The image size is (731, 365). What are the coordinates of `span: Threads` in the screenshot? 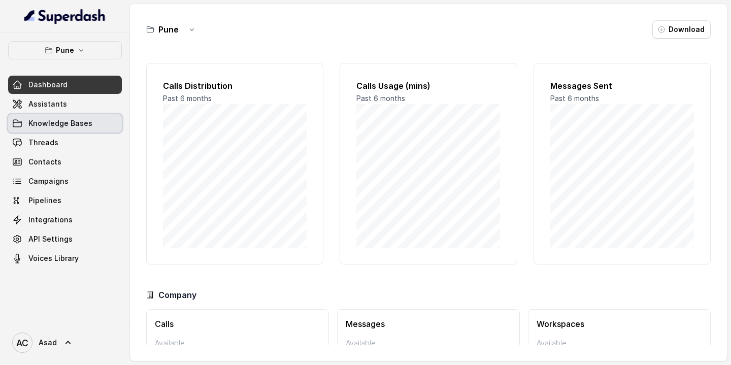 It's located at (43, 143).